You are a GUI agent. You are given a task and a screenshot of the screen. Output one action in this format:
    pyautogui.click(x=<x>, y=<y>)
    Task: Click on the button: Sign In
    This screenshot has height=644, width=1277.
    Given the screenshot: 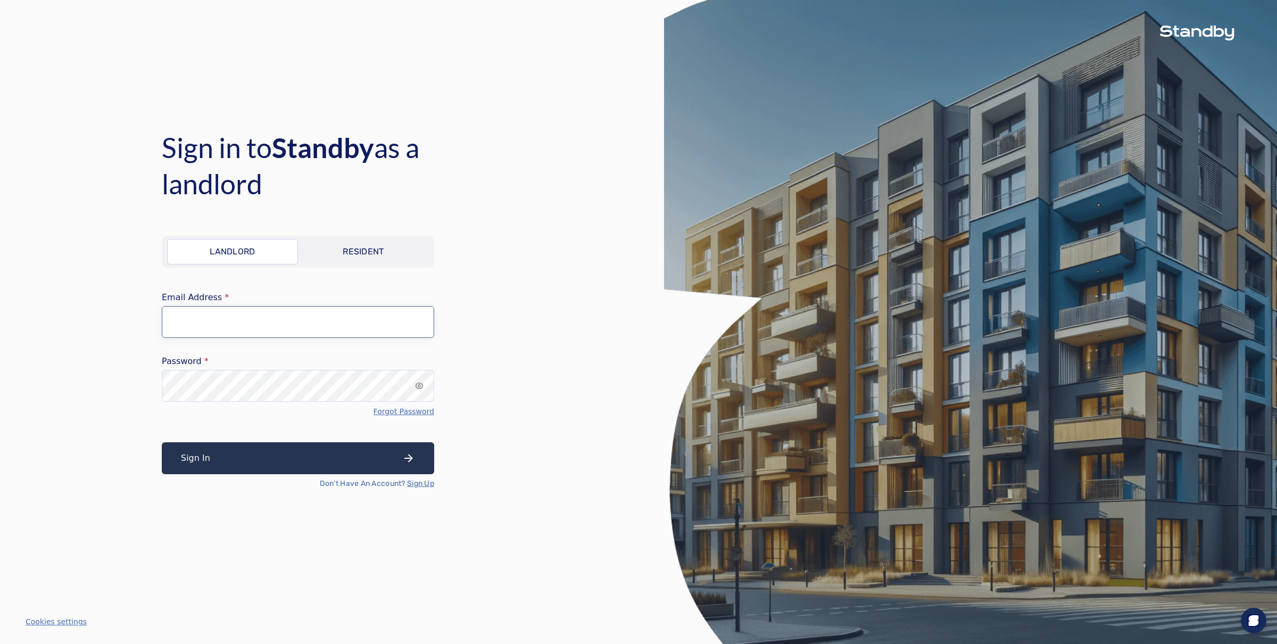 What is the action you would take?
    pyautogui.click(x=298, y=458)
    